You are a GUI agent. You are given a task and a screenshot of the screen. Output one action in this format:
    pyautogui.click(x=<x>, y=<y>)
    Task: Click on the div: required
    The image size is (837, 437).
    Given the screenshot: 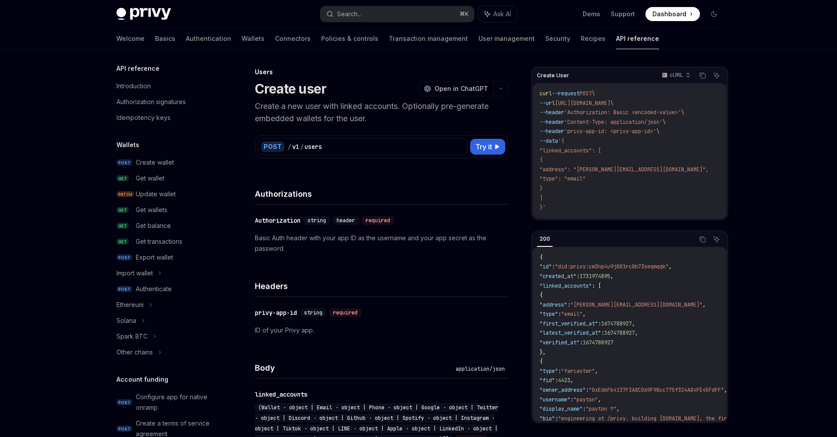 What is the action you would take?
    pyautogui.click(x=345, y=313)
    